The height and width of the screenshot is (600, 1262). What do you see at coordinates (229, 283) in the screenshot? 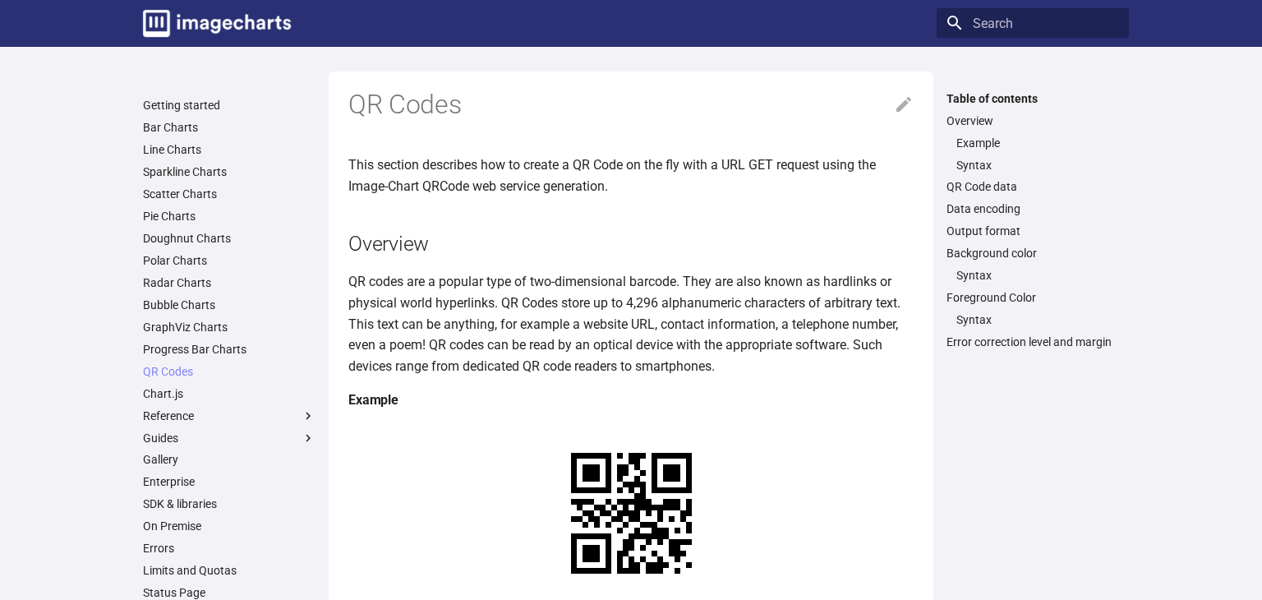
I see `a: Radar Charts` at bounding box center [229, 283].